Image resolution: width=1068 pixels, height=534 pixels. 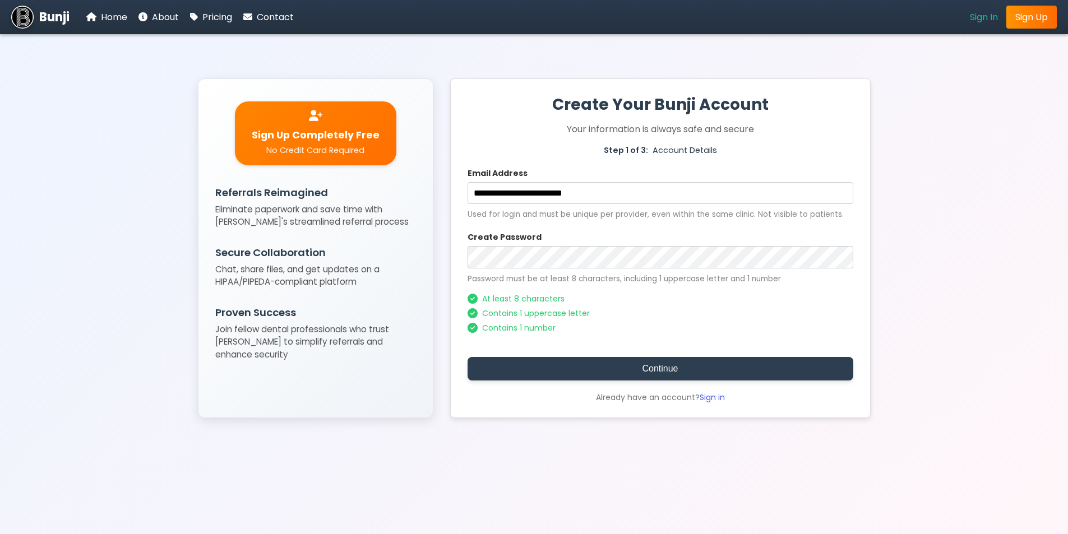 What do you see at coordinates (660, 299) in the screenshot?
I see `li: At least 8 characters` at bounding box center [660, 299].